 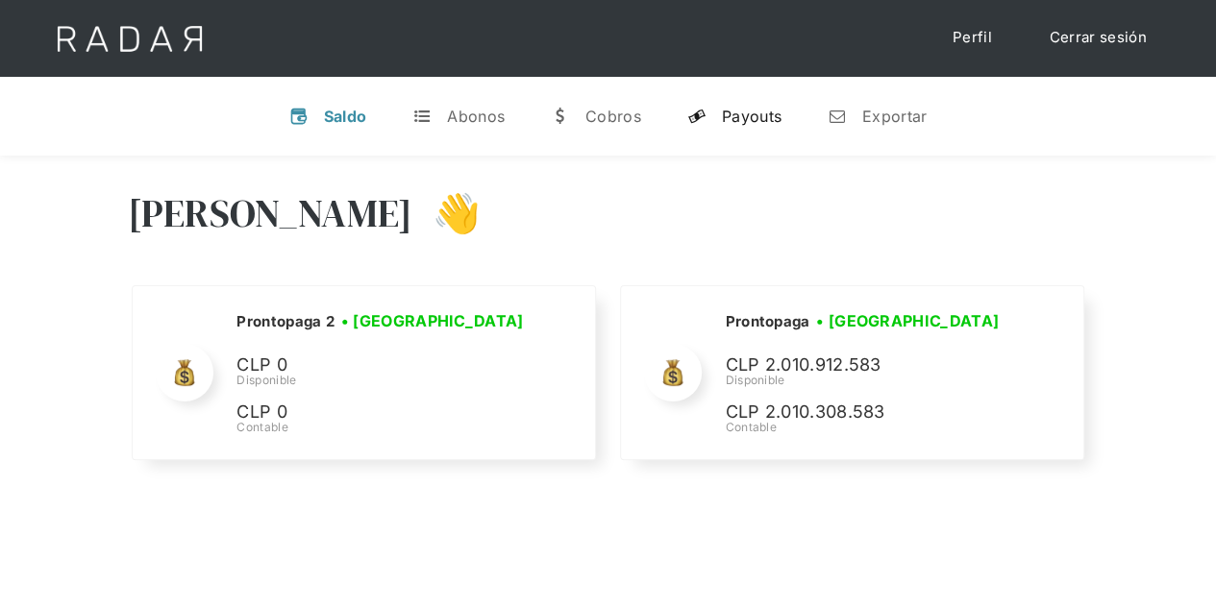 I want to click on div: Exportar, so click(x=894, y=116).